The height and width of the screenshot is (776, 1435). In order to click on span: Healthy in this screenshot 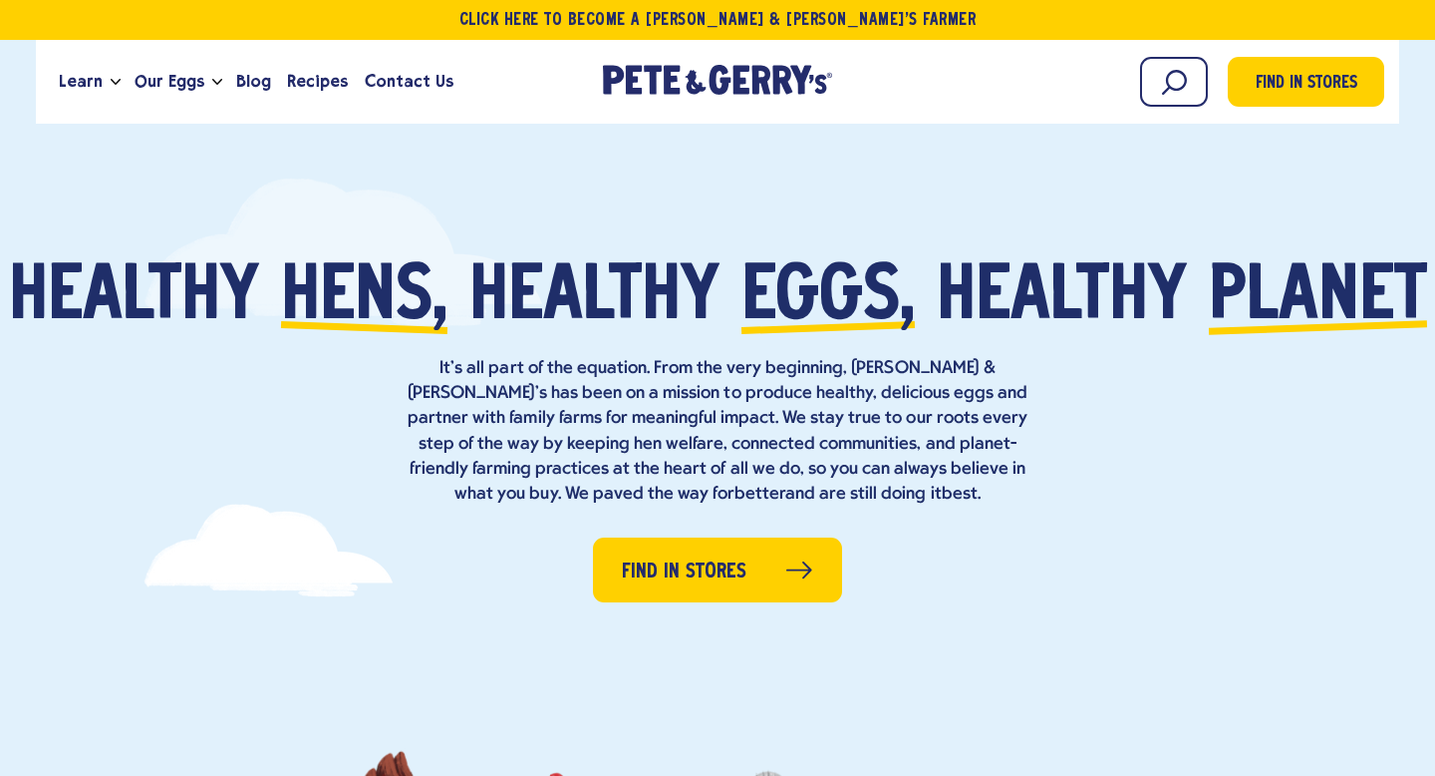, I will do `click(134, 298)`.